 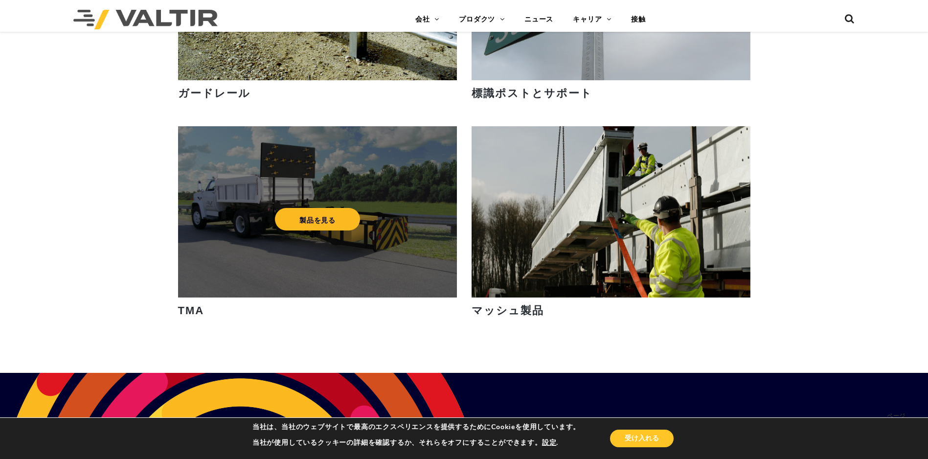 What do you see at coordinates (397, 442) in the screenshot?
I see `font: 当社が使用しているクッキーの詳細を確認するか、それらをオフにすることができます。` at bounding box center [397, 442].